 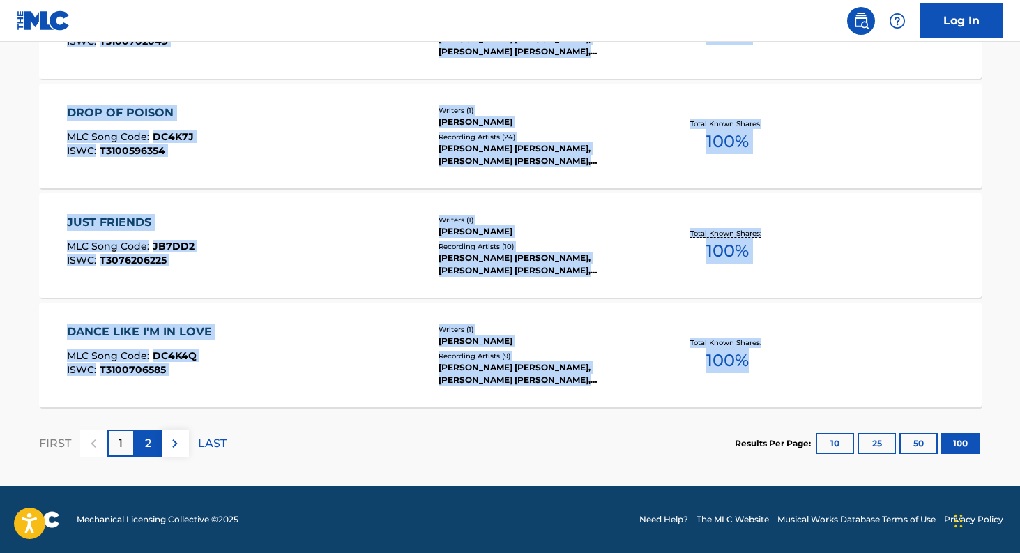 I want to click on div: Chat Widget, so click(x=985, y=519).